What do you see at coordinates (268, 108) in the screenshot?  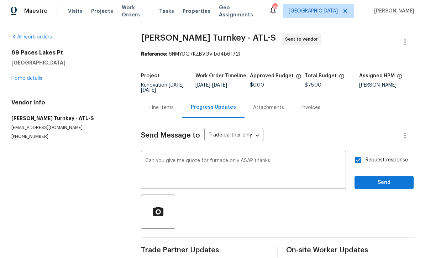 I see `div: Attachments` at bounding box center [268, 108].